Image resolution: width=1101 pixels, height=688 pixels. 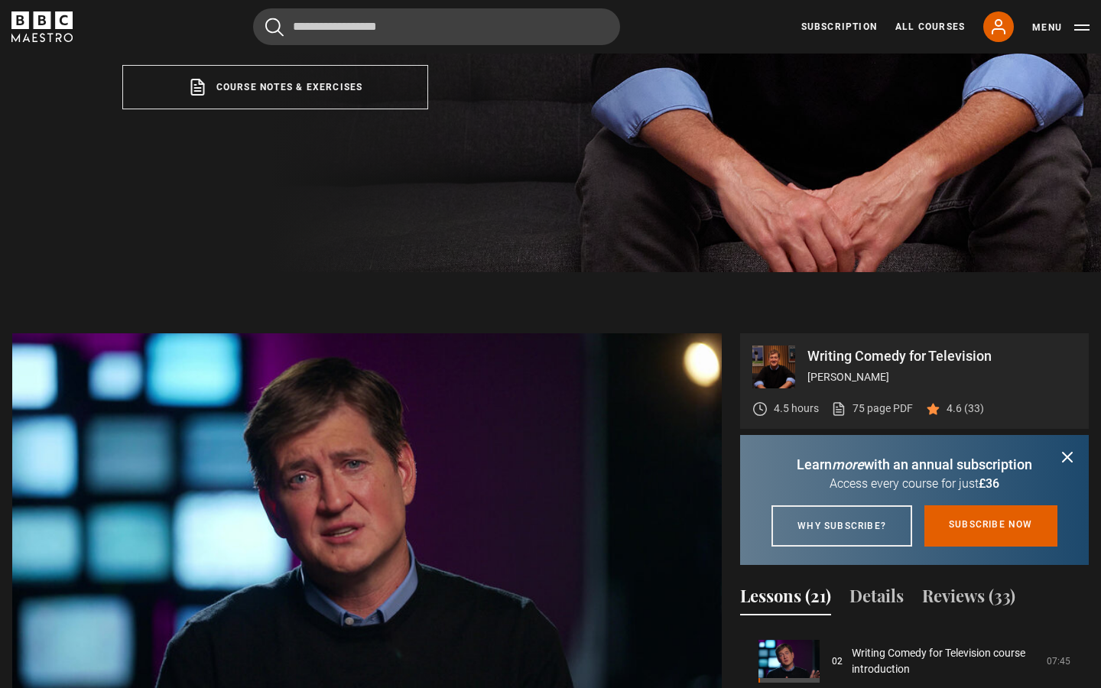 I want to click on p: Access every course for just, so click(x=914, y=484).